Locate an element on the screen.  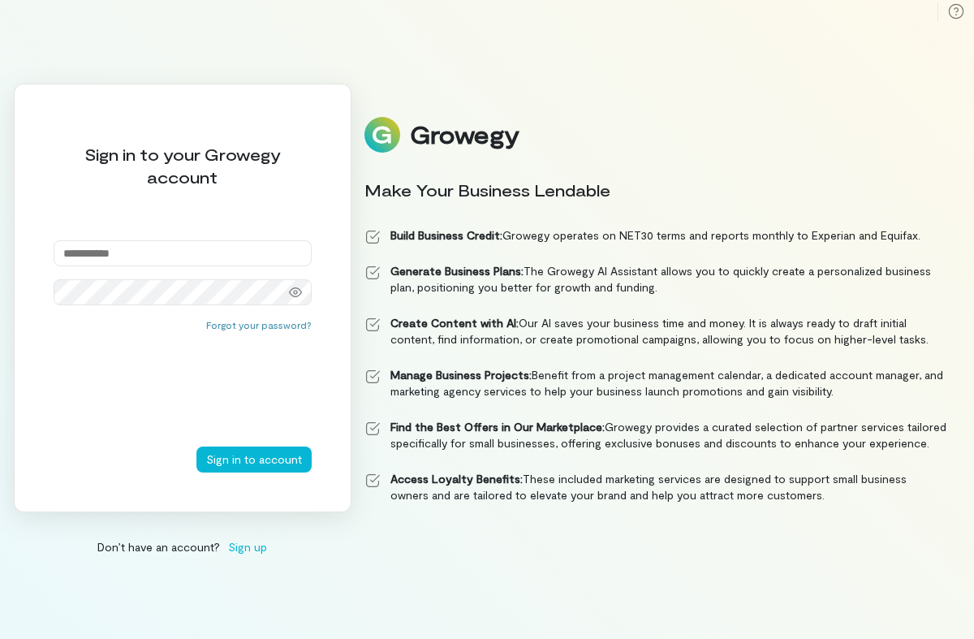
li: Growegy provides a curated selection of partner services tailored specifically for small business... is located at coordinates (656, 435).